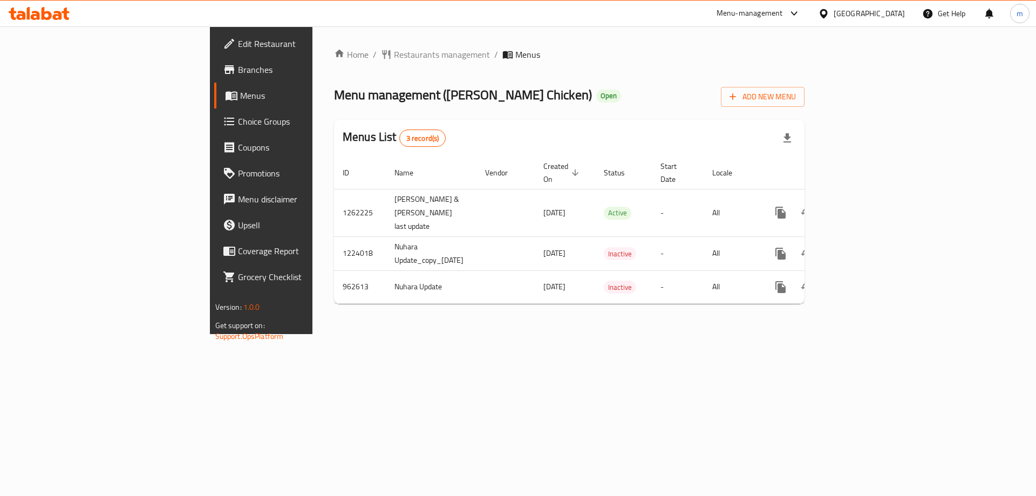 The width and height of the screenshot is (1036, 496). I want to click on span: Vendor, so click(503, 173).